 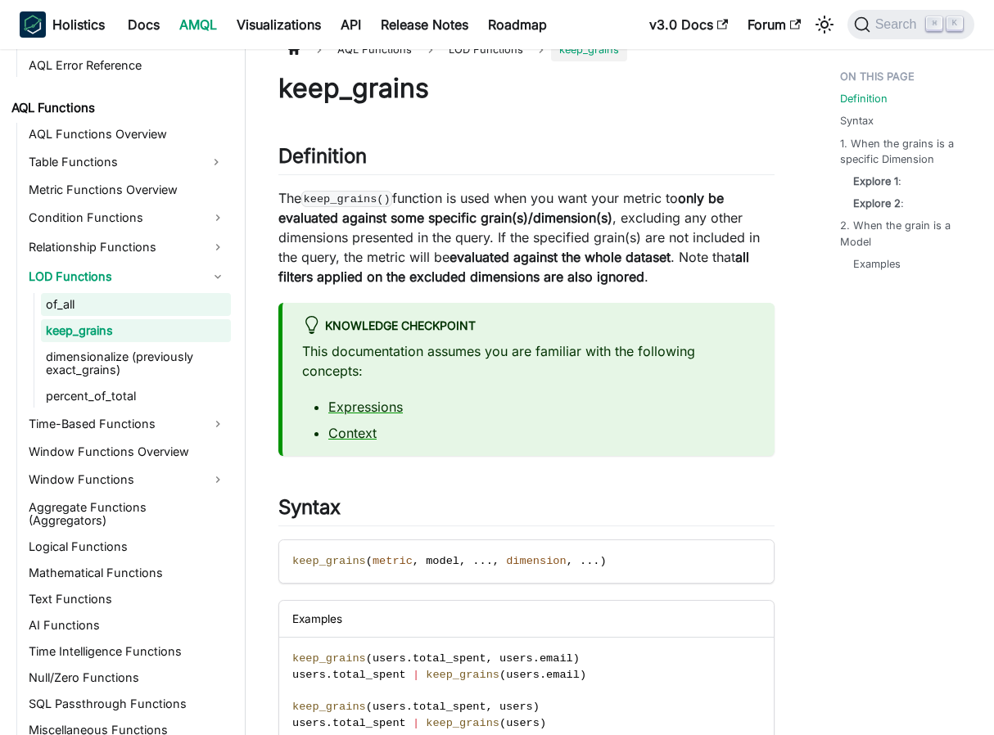 I want to click on a: Window Functions Overview, so click(x=127, y=452).